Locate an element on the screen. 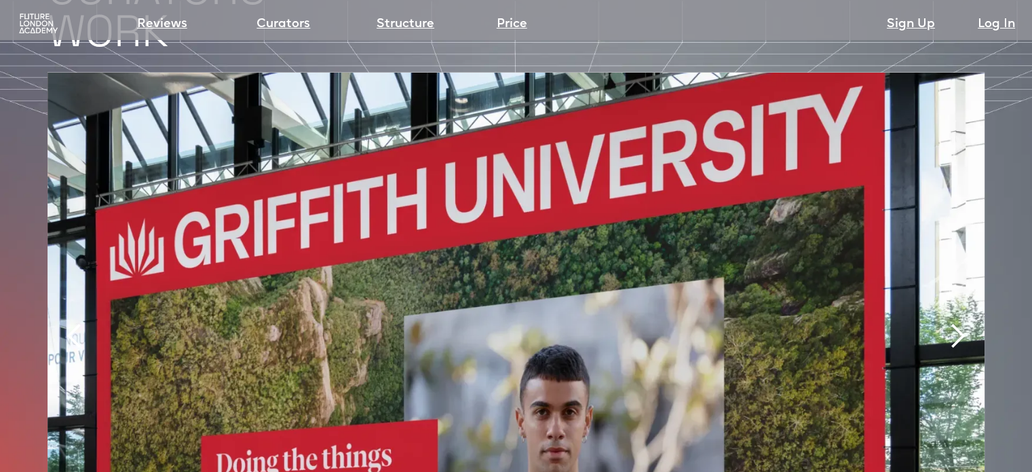  a: Curators is located at coordinates (283, 24).